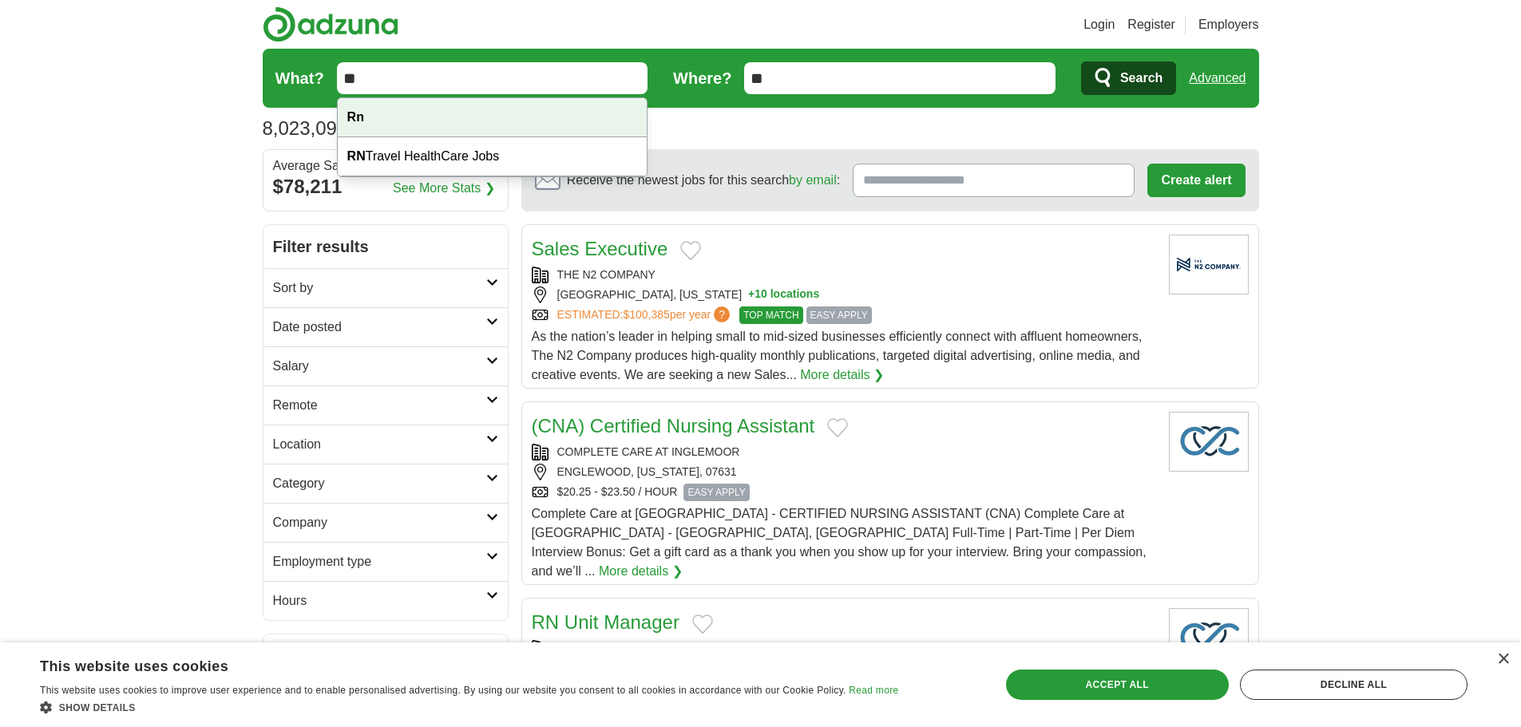 Image resolution: width=1521 pixels, height=727 pixels. What do you see at coordinates (379, 445) in the screenshot?
I see `h2: Location` at bounding box center [379, 445].